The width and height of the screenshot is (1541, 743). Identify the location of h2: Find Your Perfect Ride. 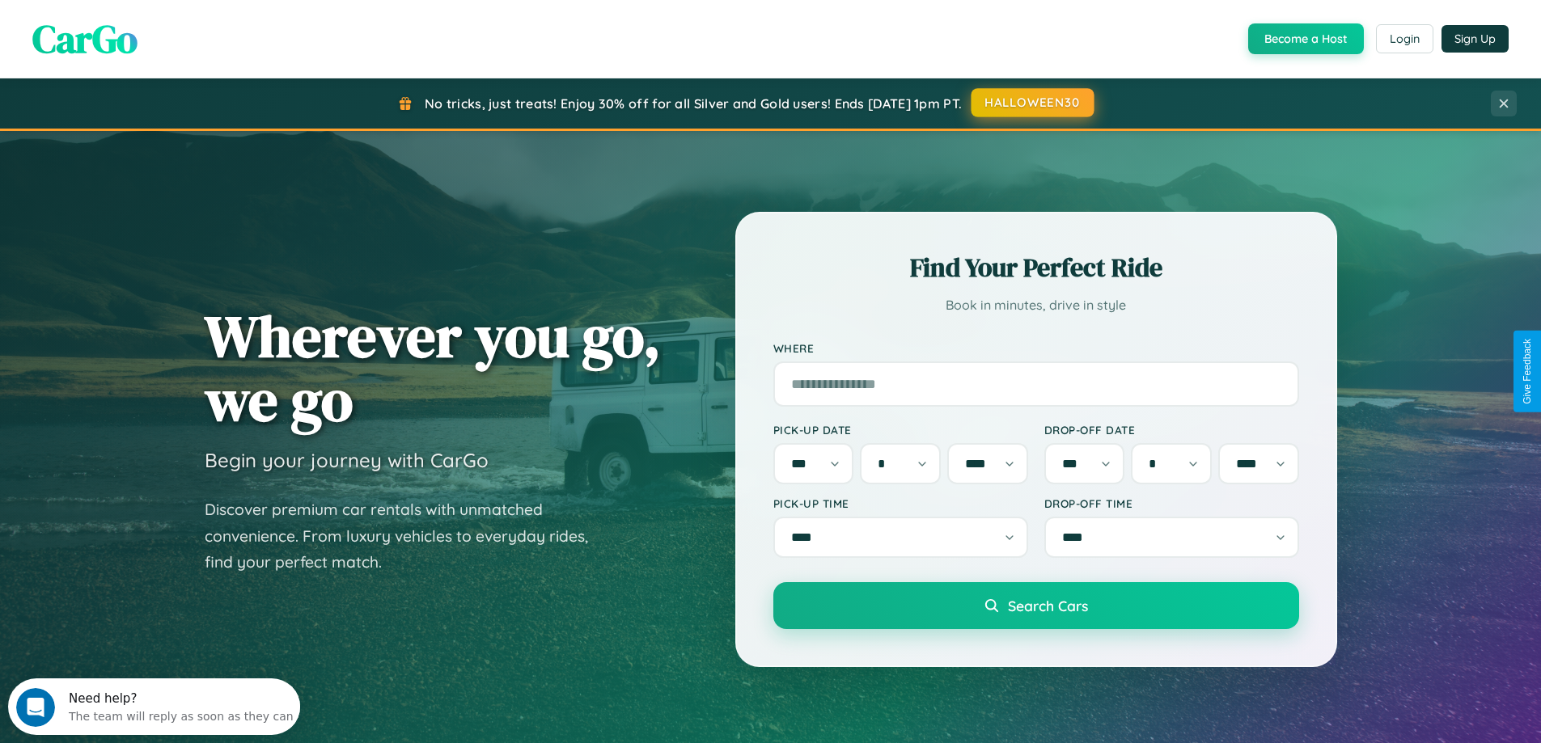
(1036, 268).